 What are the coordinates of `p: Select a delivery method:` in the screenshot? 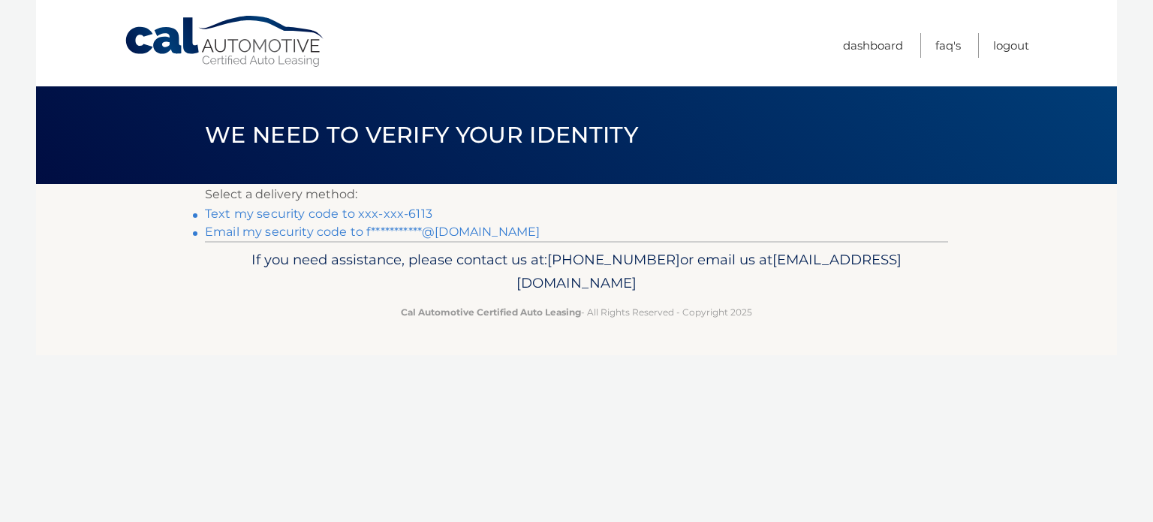 It's located at (576, 194).